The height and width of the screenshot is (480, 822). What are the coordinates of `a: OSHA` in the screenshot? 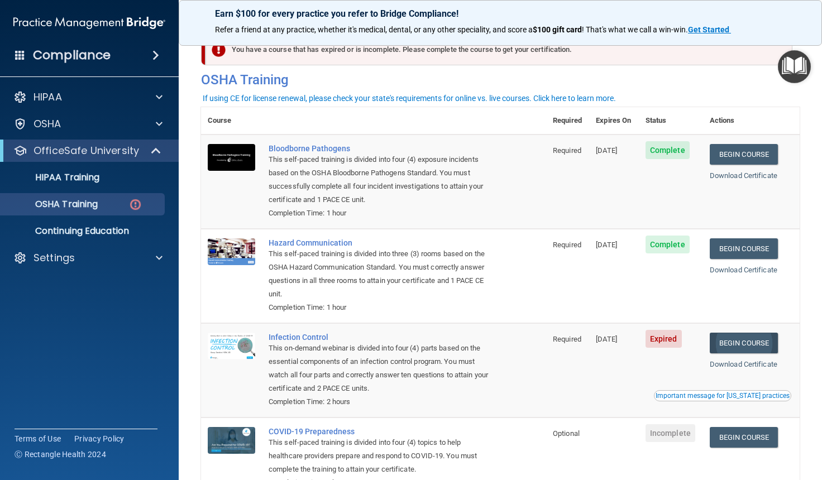 It's located at (88, 124).